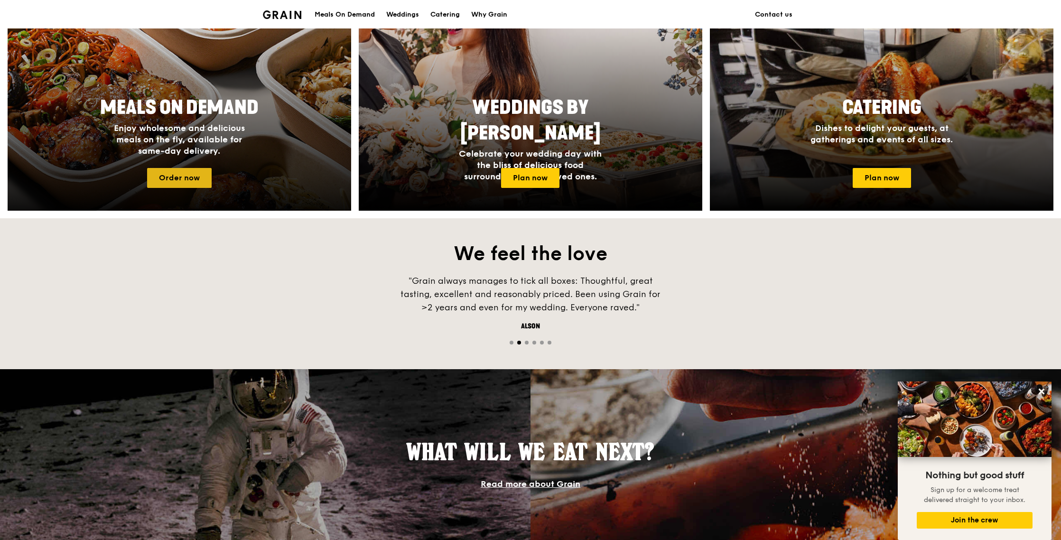 The image size is (1061, 540). I want to click on span: Sign up for a welcome treat delivered straight to your inbox., so click(975, 495).